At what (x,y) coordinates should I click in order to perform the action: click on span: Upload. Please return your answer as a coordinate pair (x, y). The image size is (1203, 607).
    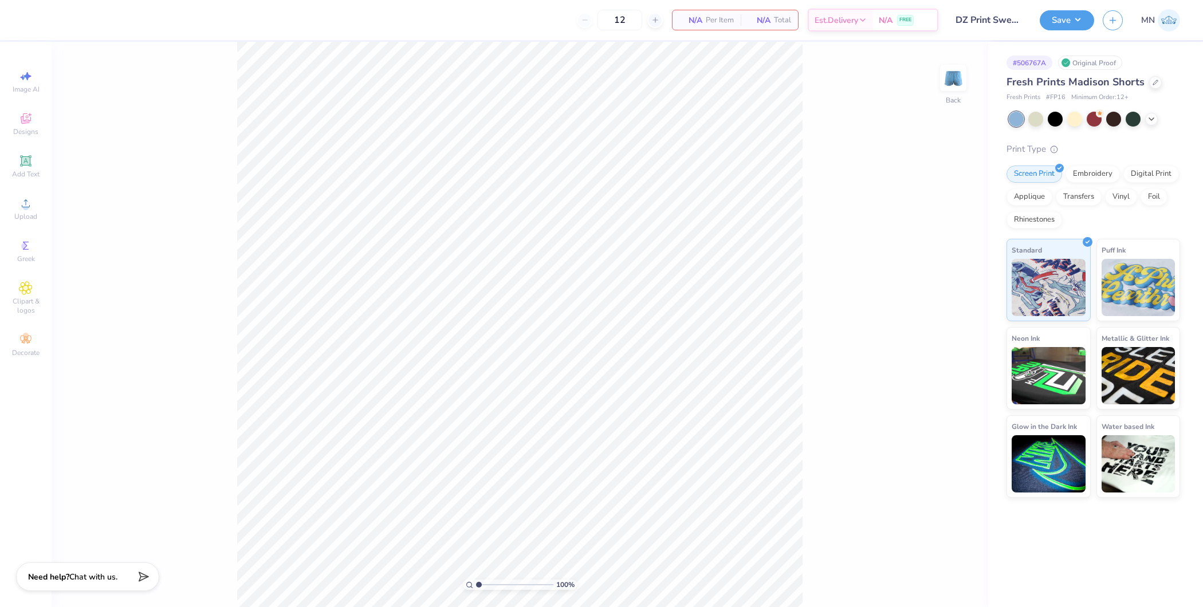
    Looking at the image, I should click on (26, 217).